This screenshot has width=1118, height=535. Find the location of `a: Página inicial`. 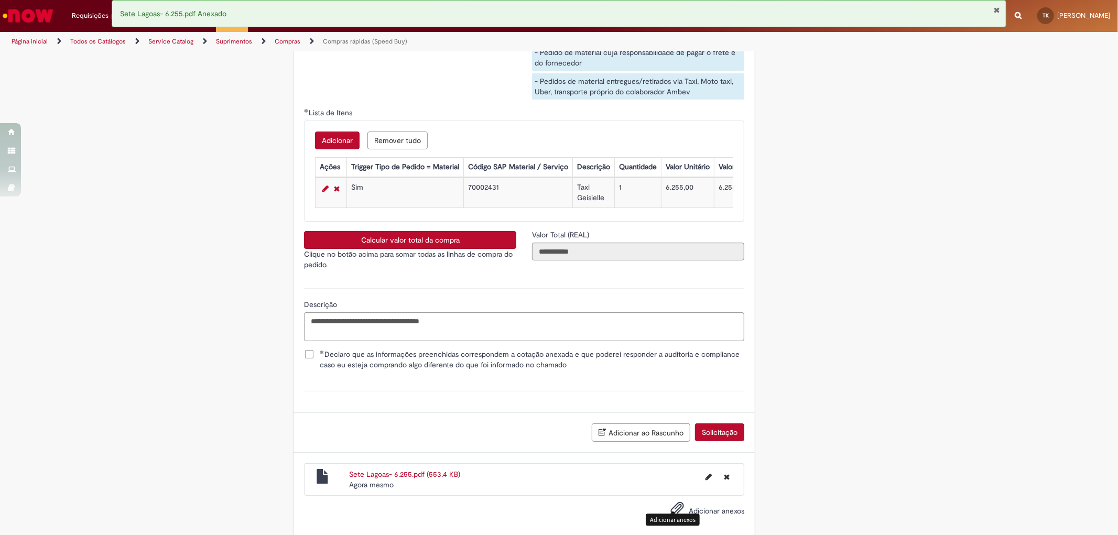

a: Página inicial is located at coordinates (29, 41).